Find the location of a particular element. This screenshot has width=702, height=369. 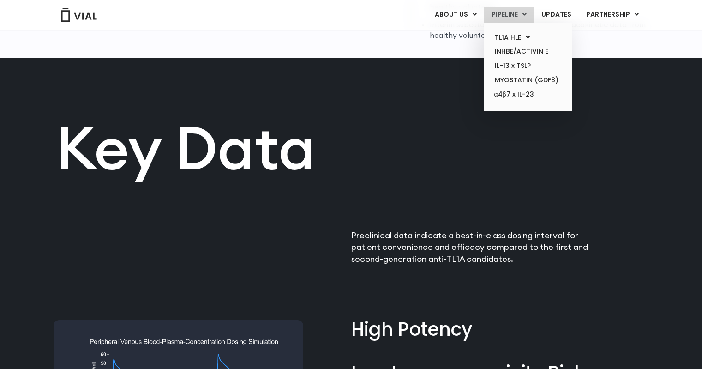

a: MYOSTATIN (GDF8) is located at coordinates (528, 80).